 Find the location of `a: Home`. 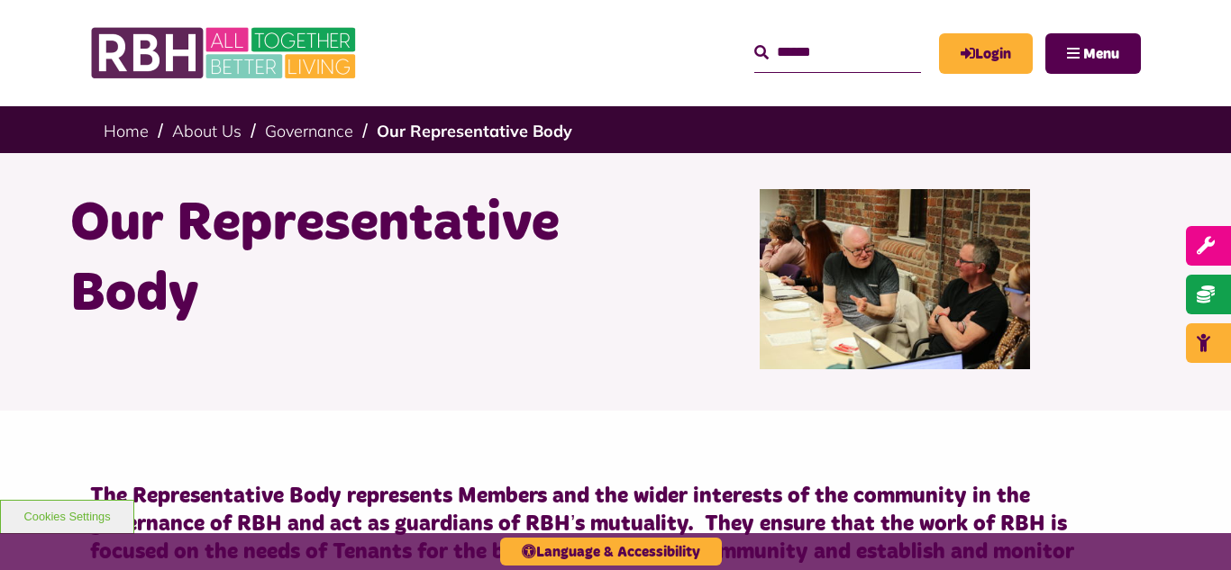

a: Home is located at coordinates (126, 131).